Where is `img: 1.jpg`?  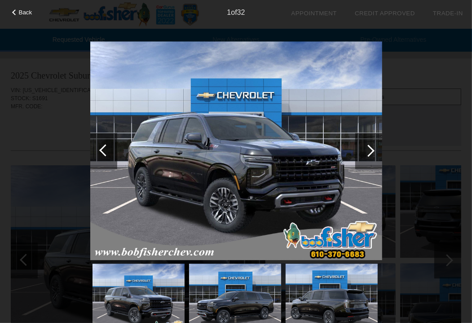
img: 1.jpg is located at coordinates (236, 151).